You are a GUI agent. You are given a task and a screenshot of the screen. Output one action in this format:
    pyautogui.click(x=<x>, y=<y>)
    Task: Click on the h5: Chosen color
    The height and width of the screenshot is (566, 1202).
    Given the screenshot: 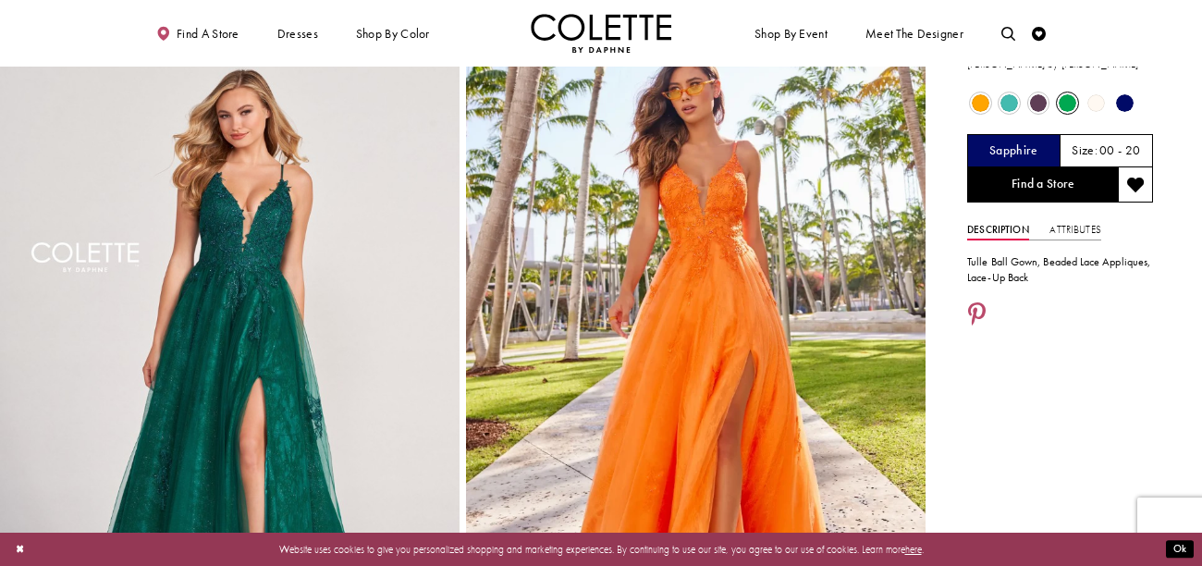 What is the action you would take?
    pyautogui.click(x=1013, y=150)
    